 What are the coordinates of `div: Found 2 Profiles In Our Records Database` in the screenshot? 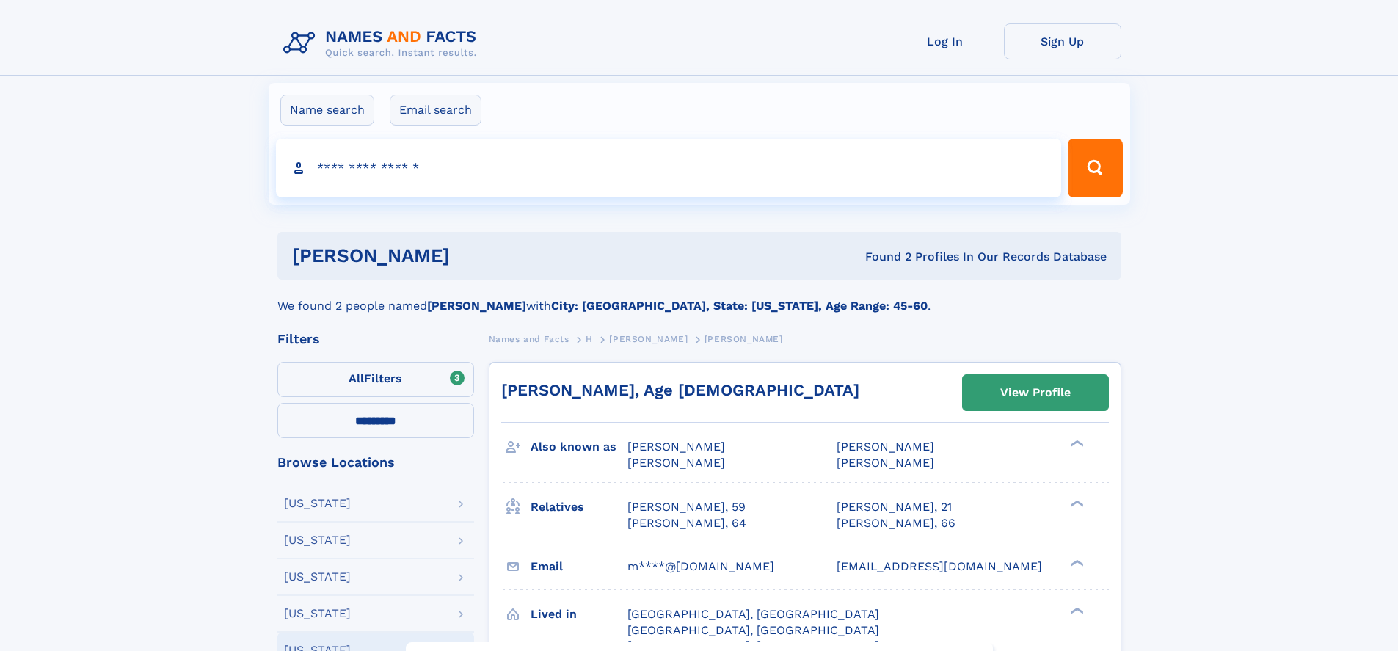 It's located at (882, 257).